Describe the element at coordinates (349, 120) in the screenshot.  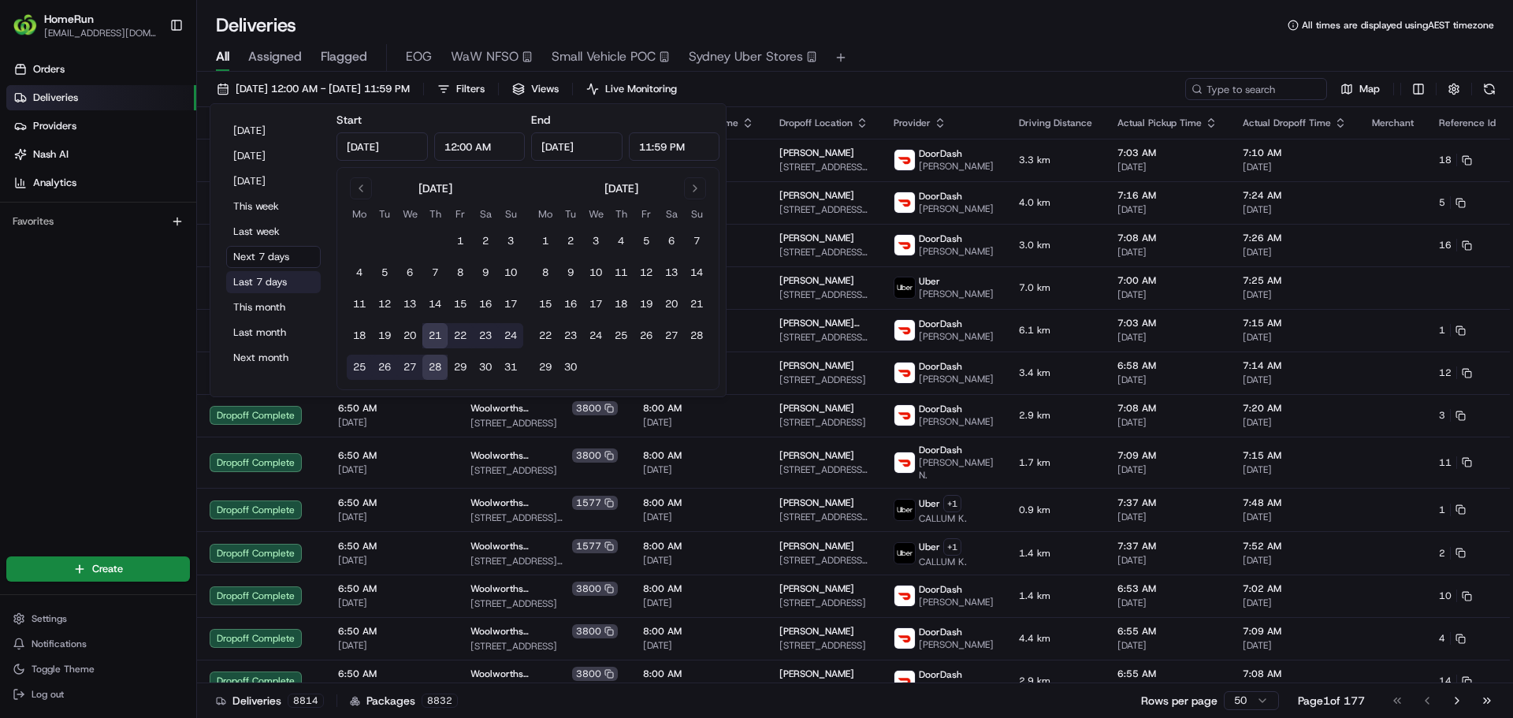
I see `label: Start` at that location.